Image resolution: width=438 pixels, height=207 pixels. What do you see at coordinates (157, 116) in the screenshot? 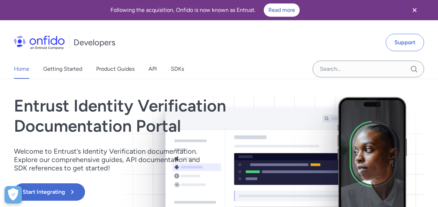
I see `h1: Entrust Identity Verification Documentation Portal` at bounding box center [157, 116].